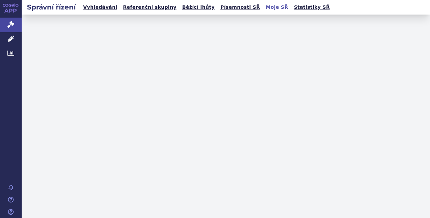  What do you see at coordinates (199, 7) in the screenshot?
I see `a: Běžící lhůty` at bounding box center [199, 7].